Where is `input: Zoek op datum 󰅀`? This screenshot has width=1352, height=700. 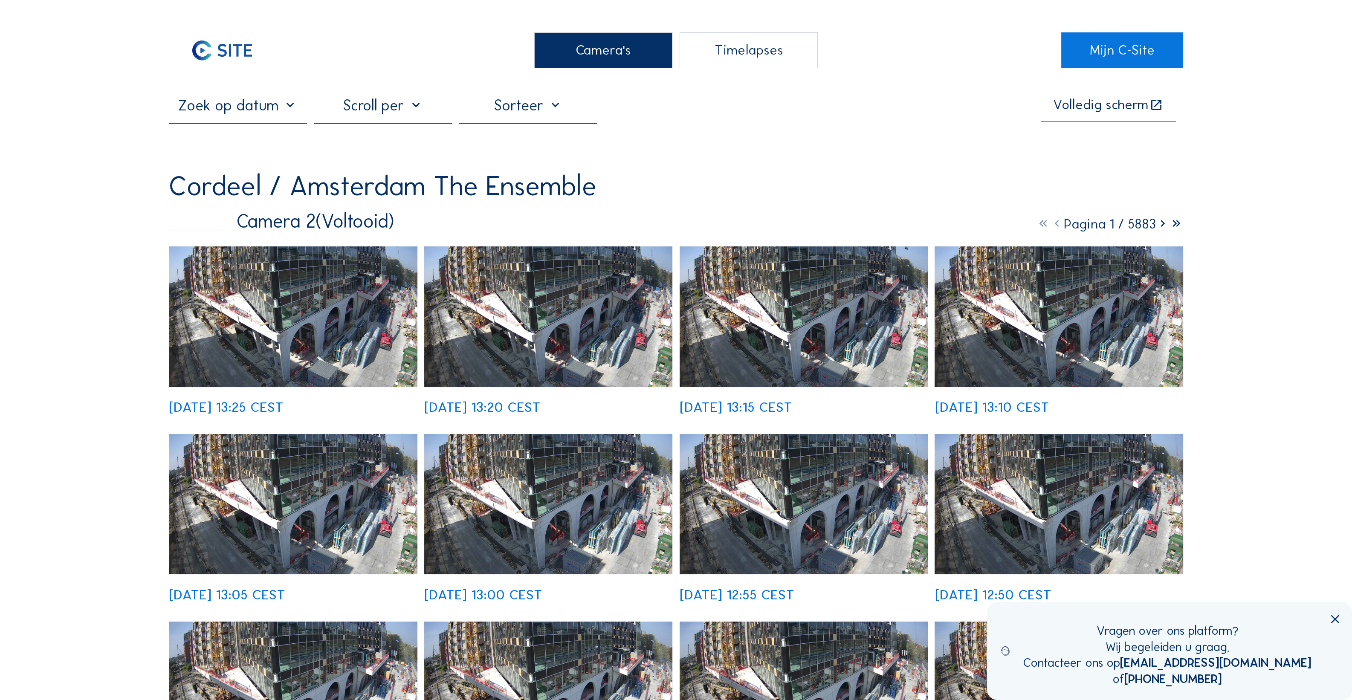 input: Zoek op datum 󰅀 is located at coordinates (238, 105).